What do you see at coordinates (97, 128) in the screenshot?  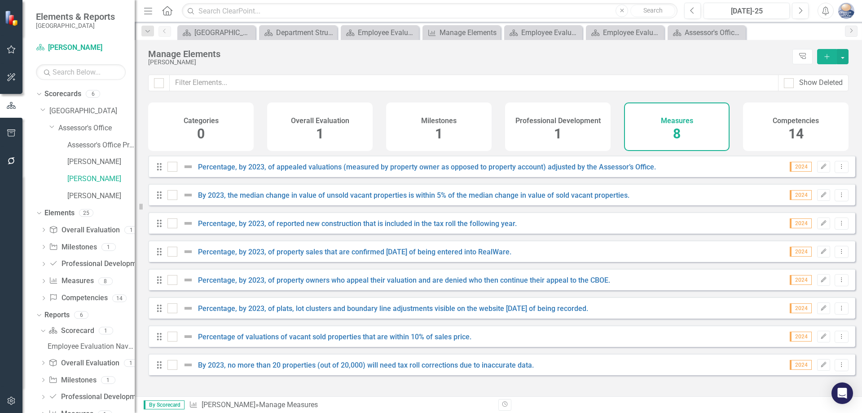 I see `a: Assessor's Office` at bounding box center [97, 128].